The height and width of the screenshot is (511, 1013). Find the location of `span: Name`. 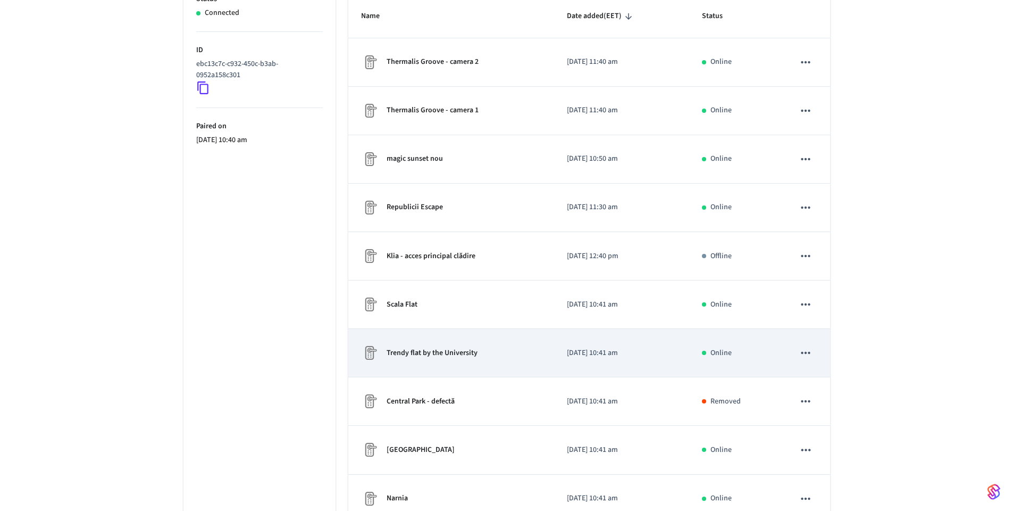

span: Name is located at coordinates (377, 16).